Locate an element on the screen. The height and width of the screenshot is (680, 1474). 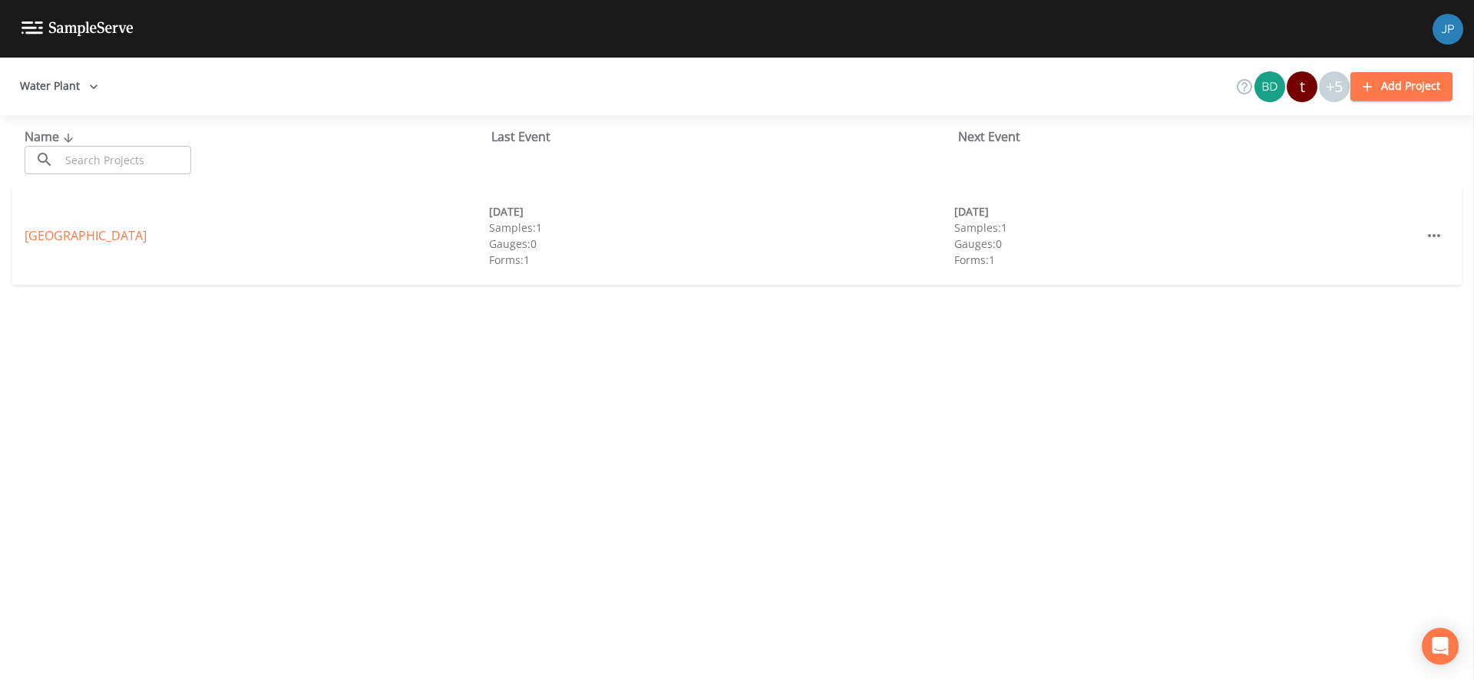
img: 41241ef155101aa6d92a04480b0d0000 is located at coordinates (1448, 29).